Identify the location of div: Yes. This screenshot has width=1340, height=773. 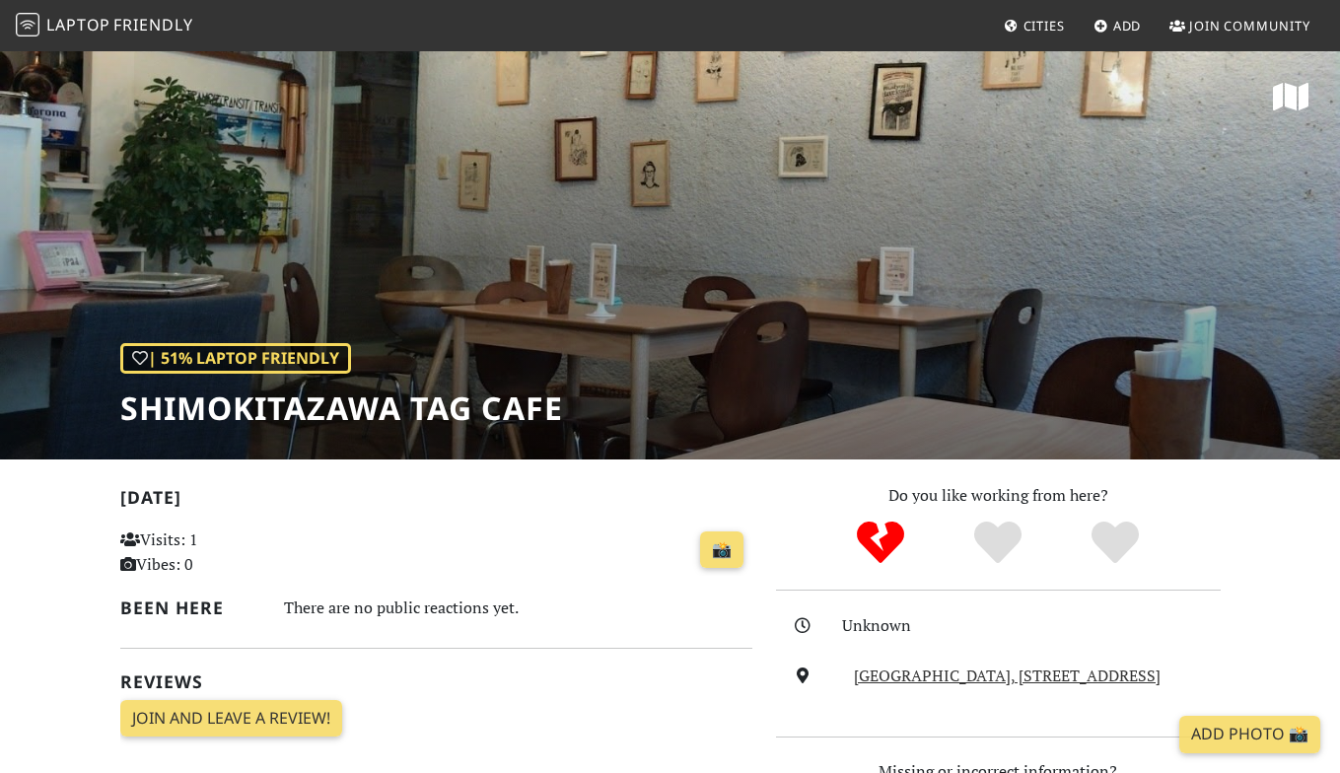
(998, 543).